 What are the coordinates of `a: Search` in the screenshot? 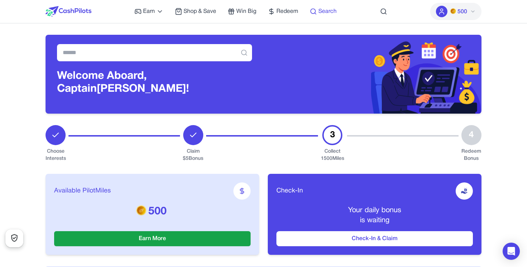 It's located at (323, 11).